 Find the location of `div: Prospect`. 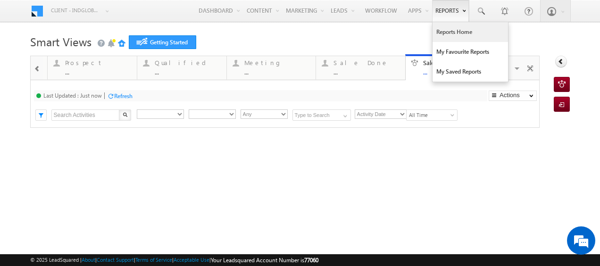

div: Prospect is located at coordinates (98, 63).